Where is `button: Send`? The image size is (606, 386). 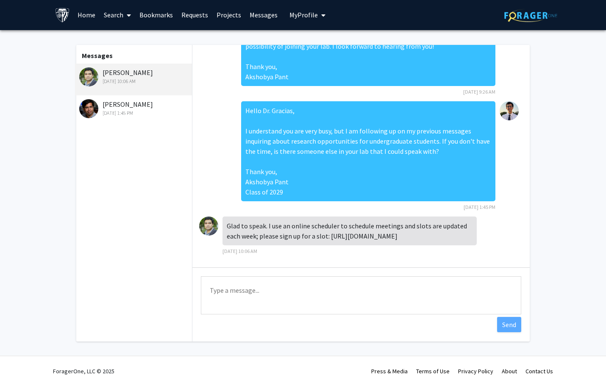
button: Send is located at coordinates (509, 325).